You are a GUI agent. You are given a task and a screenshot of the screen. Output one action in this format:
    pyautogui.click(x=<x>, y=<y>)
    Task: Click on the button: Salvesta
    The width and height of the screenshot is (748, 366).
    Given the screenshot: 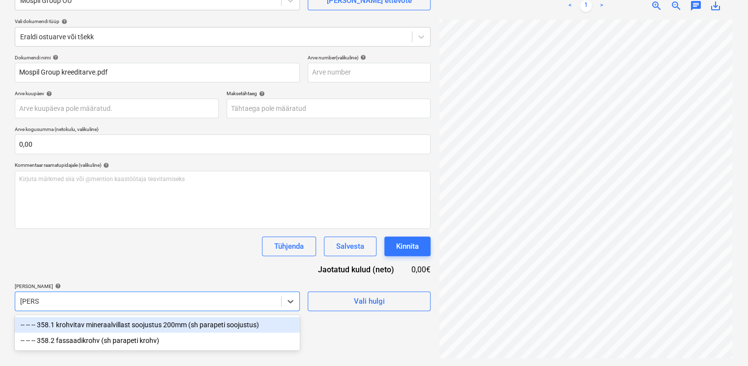 What is the action you would take?
    pyautogui.click(x=350, y=247)
    